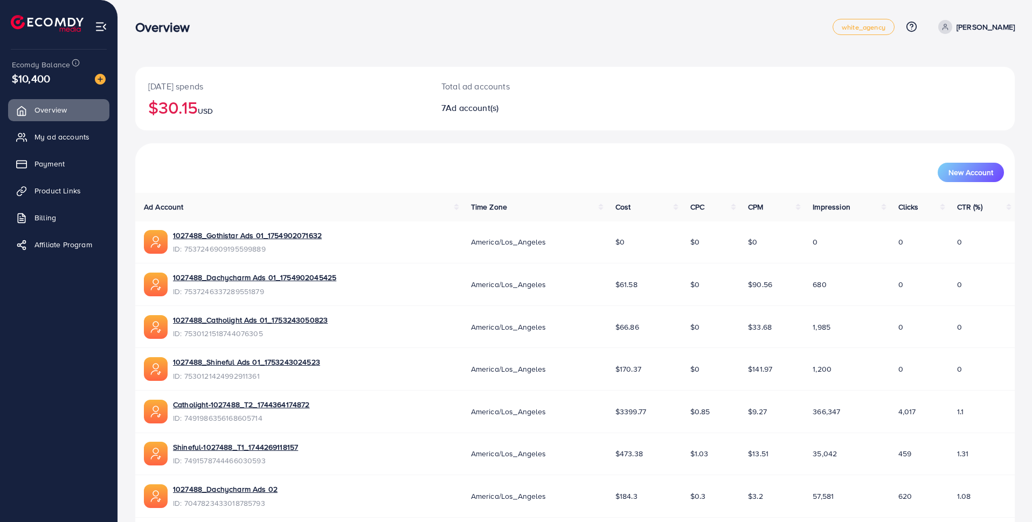  I want to click on span: 35,042, so click(824, 454).